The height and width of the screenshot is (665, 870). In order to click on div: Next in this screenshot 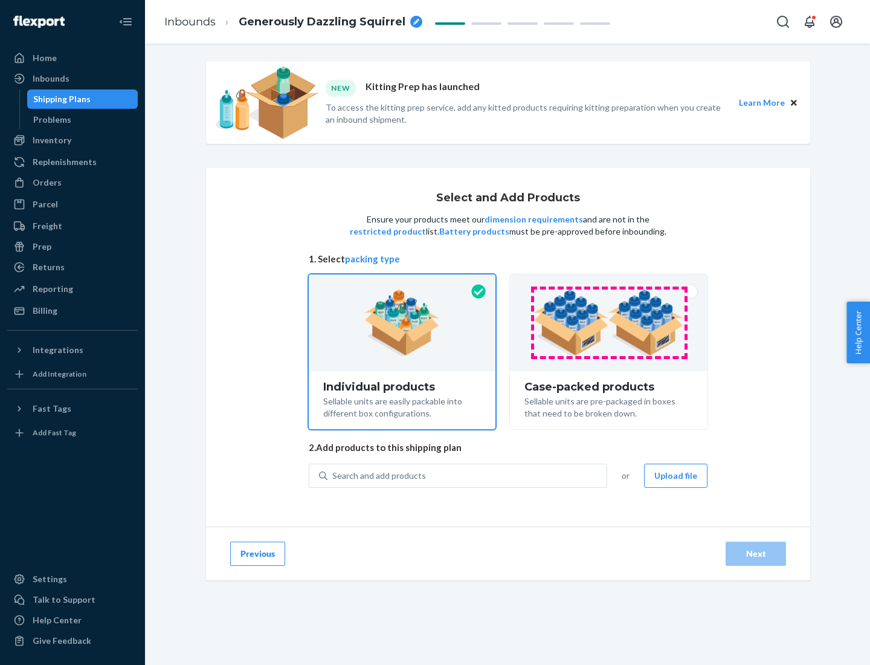, I will do `click(756, 554)`.